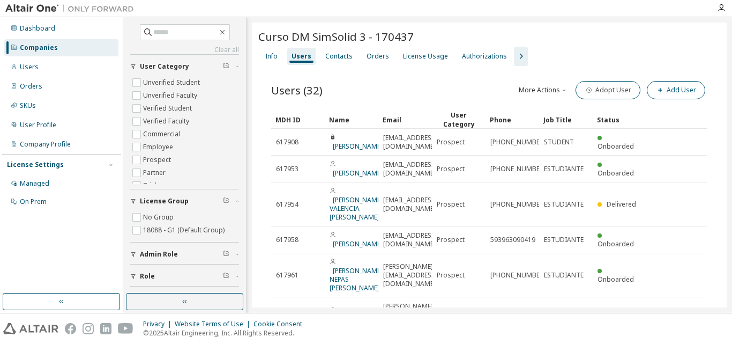 The width and height of the screenshot is (732, 344). Describe the element at coordinates (620, 120) in the screenshot. I see `div: Status` at that location.